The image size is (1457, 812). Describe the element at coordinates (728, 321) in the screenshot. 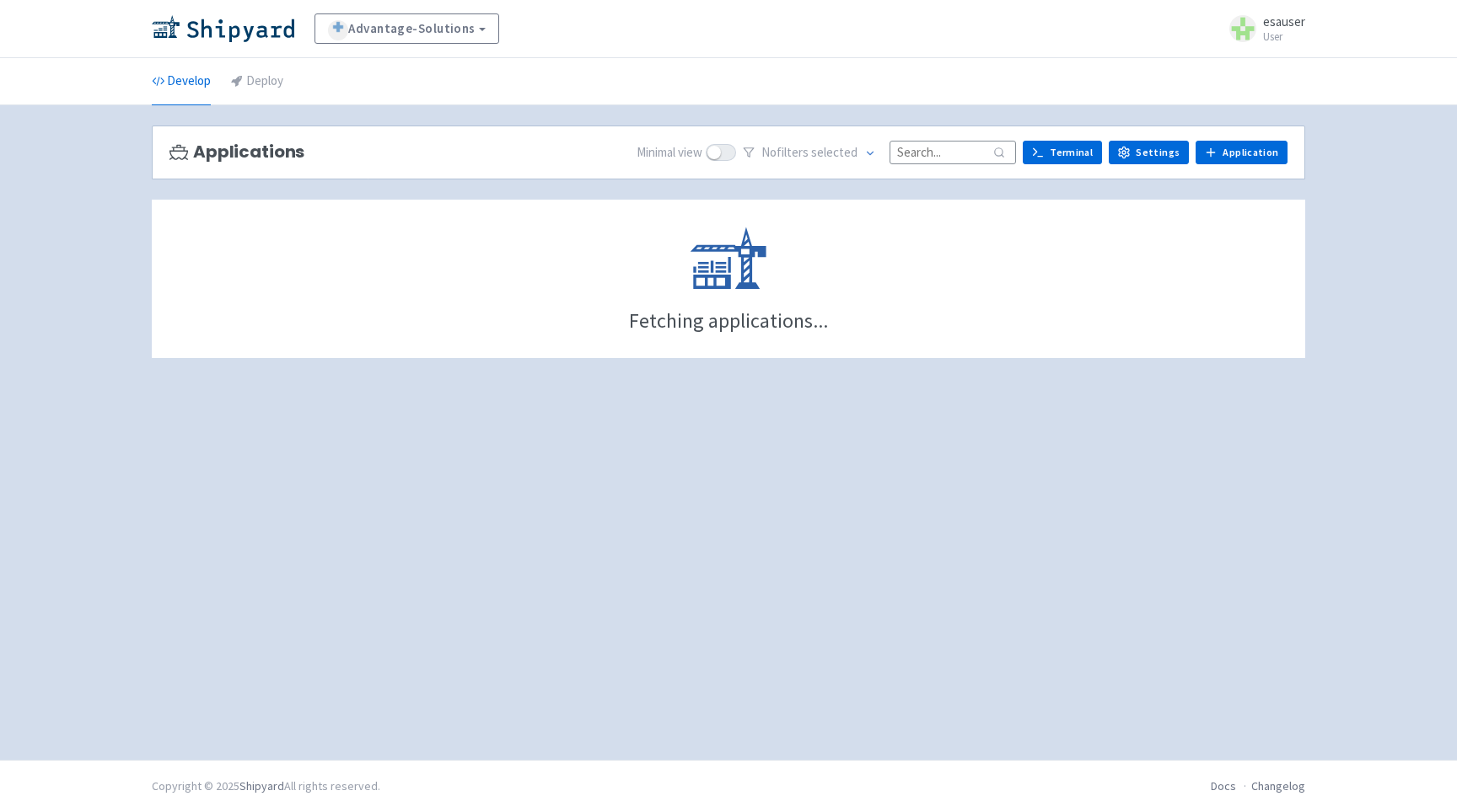

I see `div: Fetching applications...` at that location.